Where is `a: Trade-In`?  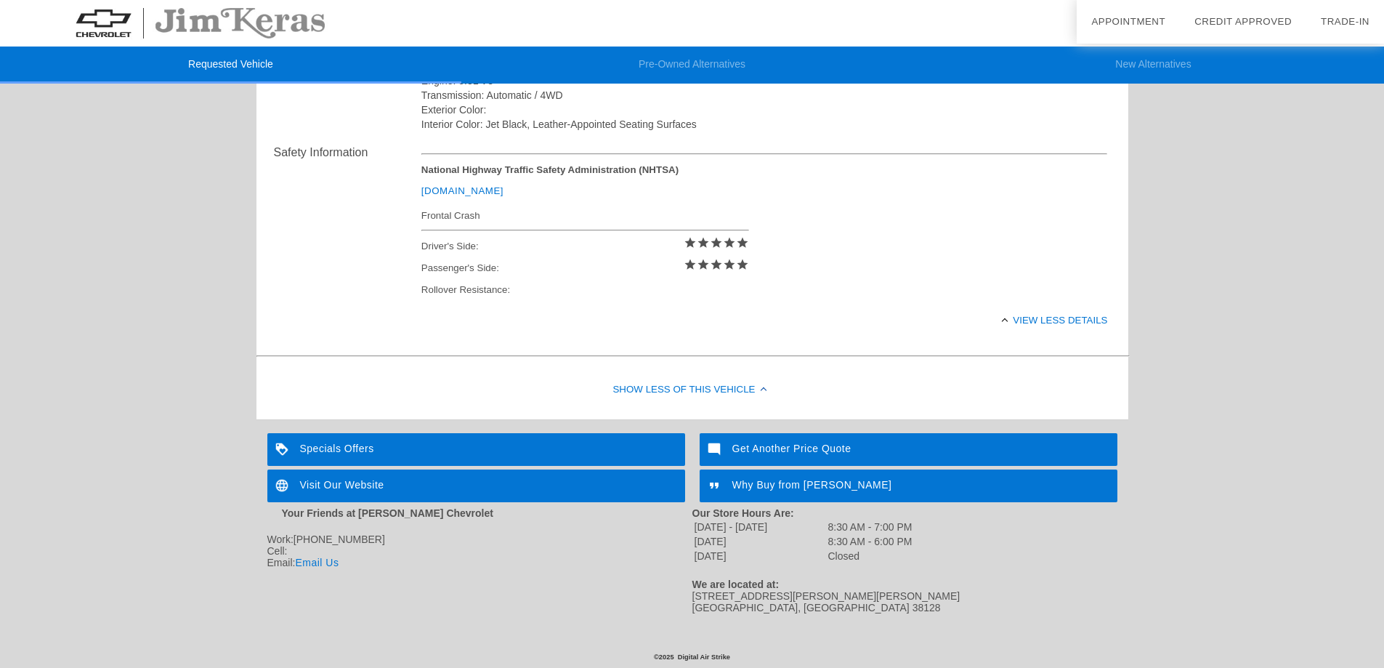
a: Trade-In is located at coordinates (1345, 21).